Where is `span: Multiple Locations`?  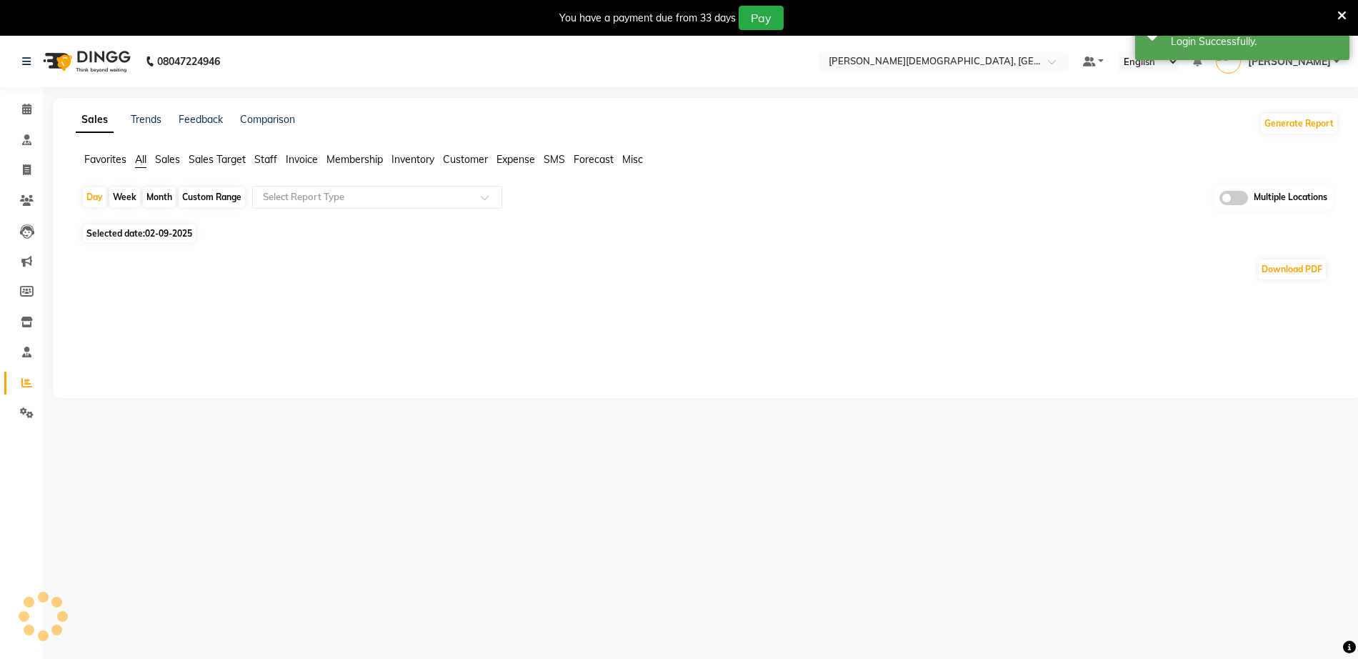 span: Multiple Locations is located at coordinates (1290, 198).